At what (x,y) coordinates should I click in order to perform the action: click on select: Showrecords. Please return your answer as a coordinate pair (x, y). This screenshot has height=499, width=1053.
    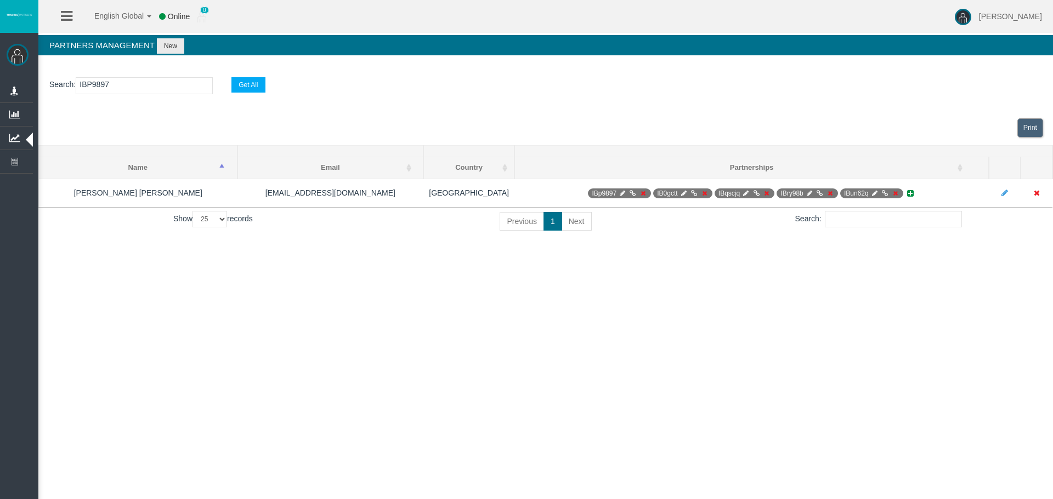
    Looking at the image, I should click on (209, 219).